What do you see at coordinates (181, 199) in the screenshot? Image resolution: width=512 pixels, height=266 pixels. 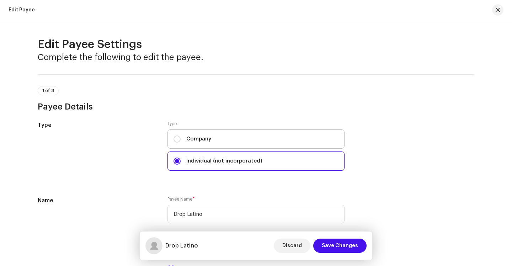 I see `label: Payee Name` at bounding box center [181, 199].